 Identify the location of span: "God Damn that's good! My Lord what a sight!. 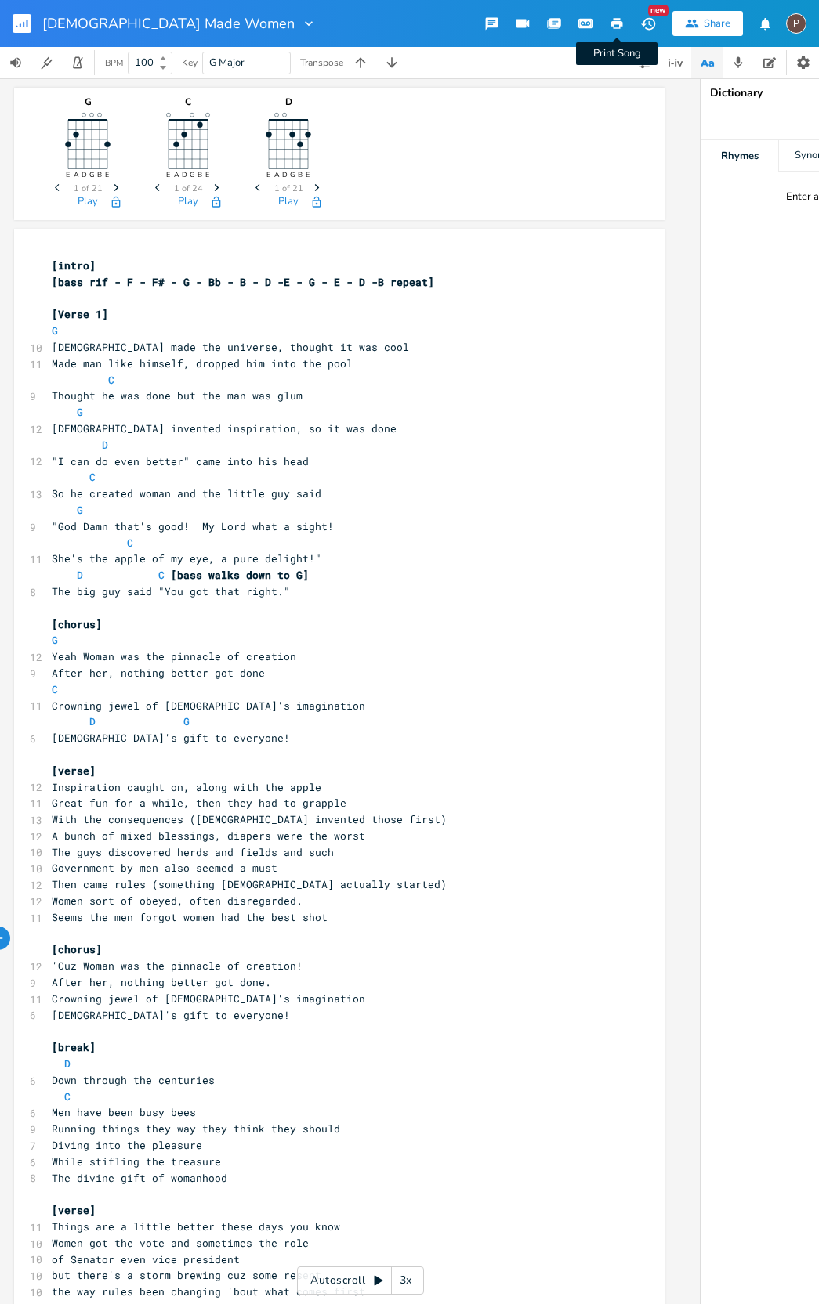
(193, 526).